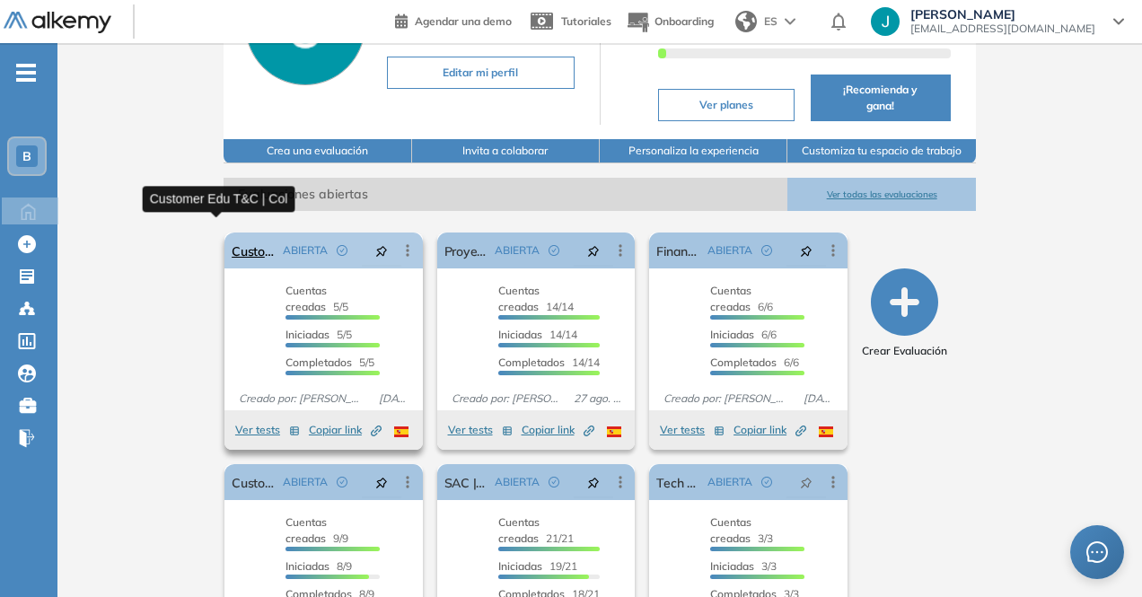  What do you see at coordinates (904, 313) in the screenshot?
I see `button: Crear Evaluación` at bounding box center [904, 313].